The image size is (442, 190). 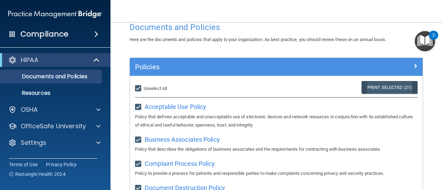 What do you see at coordinates (53, 126) in the screenshot?
I see `p: OfficeSafe University` at bounding box center [53, 126].